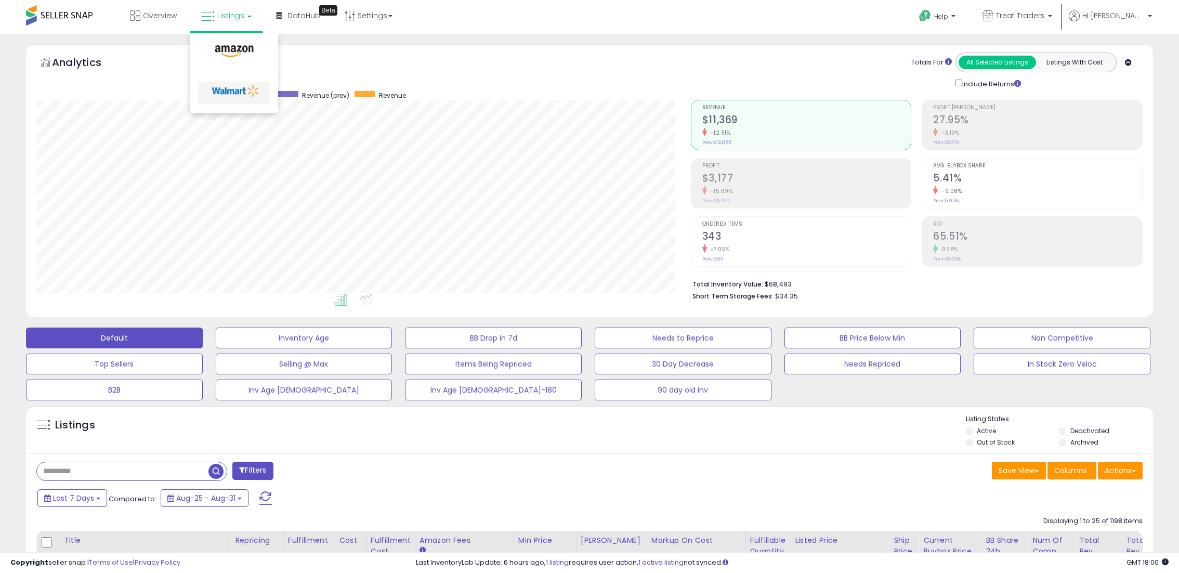 The width and height of the screenshot is (1179, 573). What do you see at coordinates (996, 442) in the screenshot?
I see `label: Out of Stock` at bounding box center [996, 442].